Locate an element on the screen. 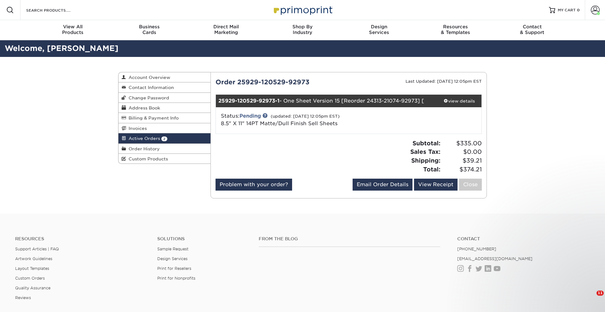  a: Print for Resellers is located at coordinates (174, 269).